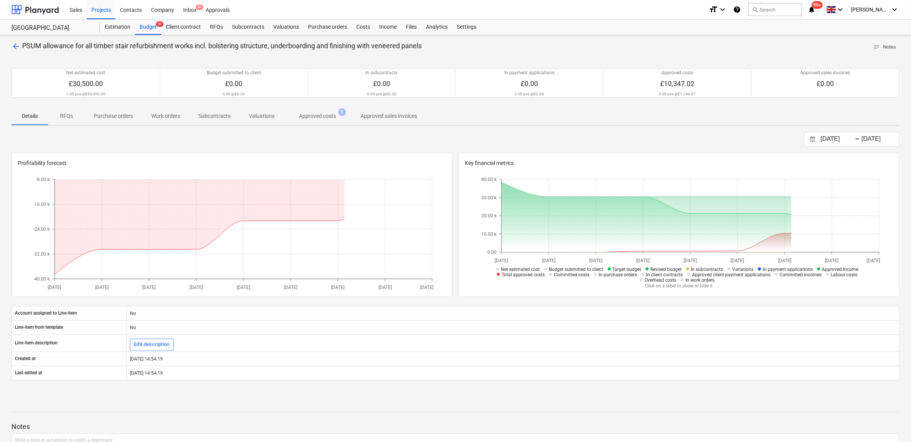 This screenshot has width=911, height=442. I want to click on tspan: -40.00 k, so click(42, 279).